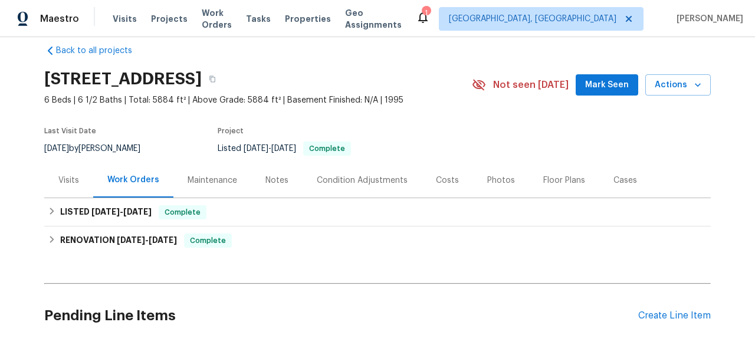 The image size is (755, 345). What do you see at coordinates (607, 85) in the screenshot?
I see `span: Mark Seen` at bounding box center [607, 85].